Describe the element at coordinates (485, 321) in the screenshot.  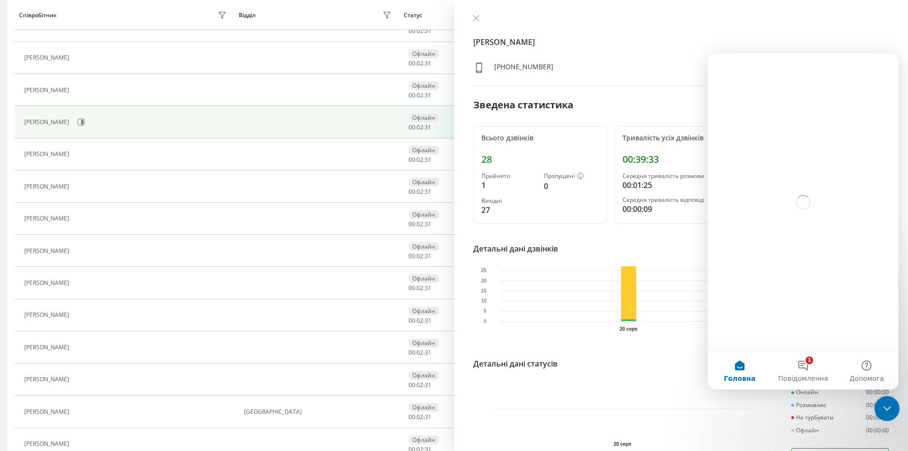
I see `text: 0` at that location.